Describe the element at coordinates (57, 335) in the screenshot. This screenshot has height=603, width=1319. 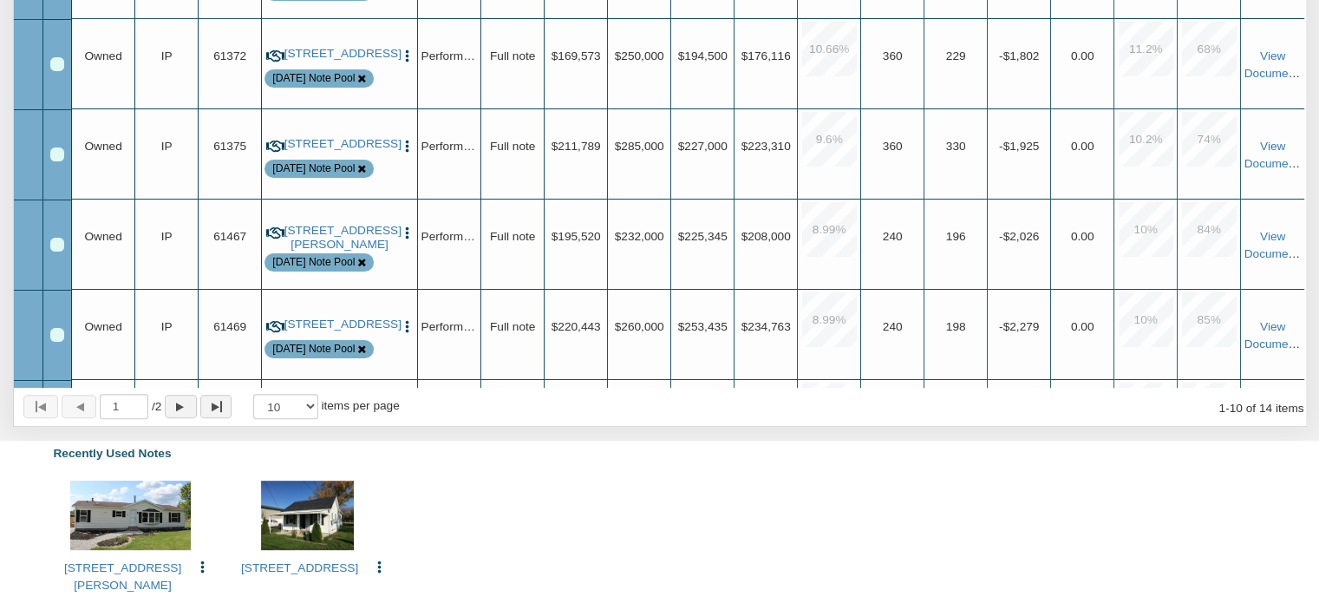
I see `div: Row 5, Row Selection Checkbox` at that location.